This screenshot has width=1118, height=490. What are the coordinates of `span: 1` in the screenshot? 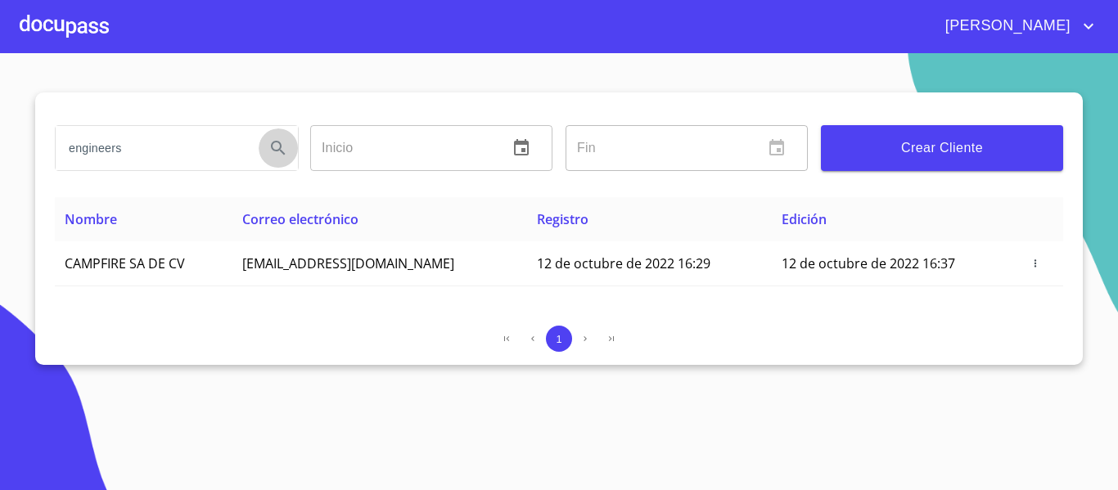 It's located at (558, 339).